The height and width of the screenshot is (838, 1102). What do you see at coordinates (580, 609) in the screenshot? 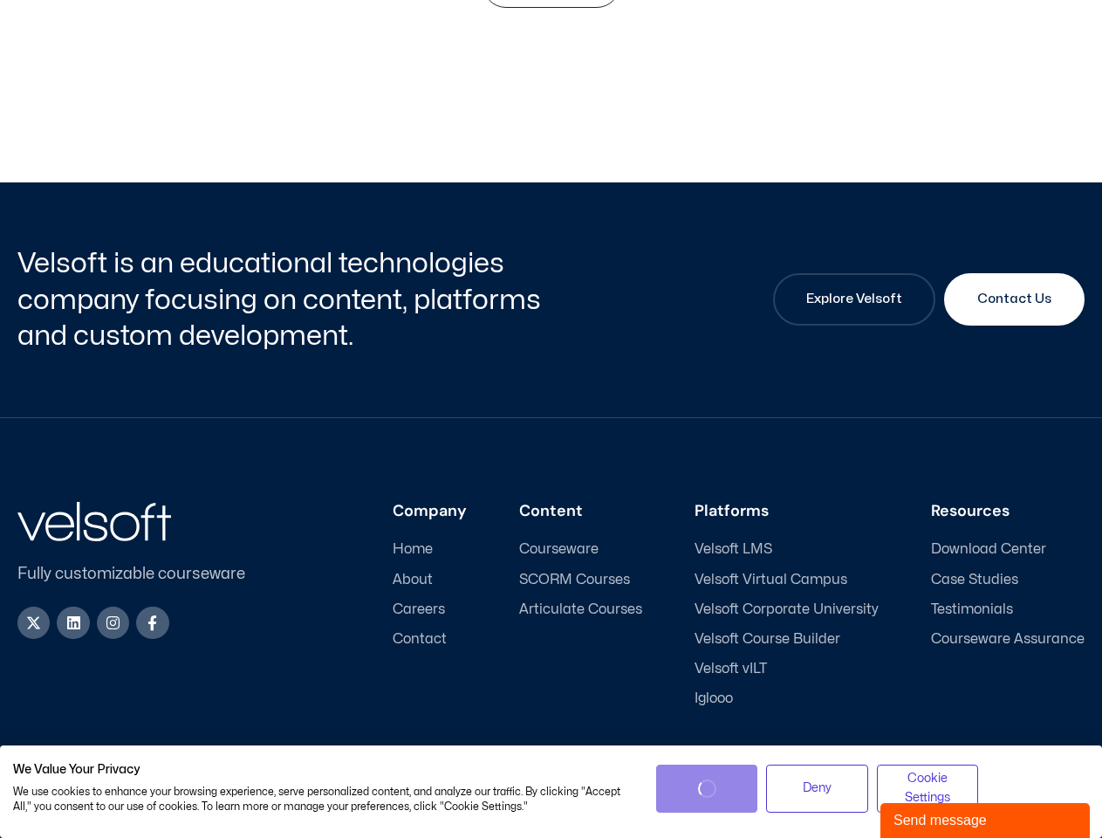
I see `span: Articulate Courses` at bounding box center [580, 609].